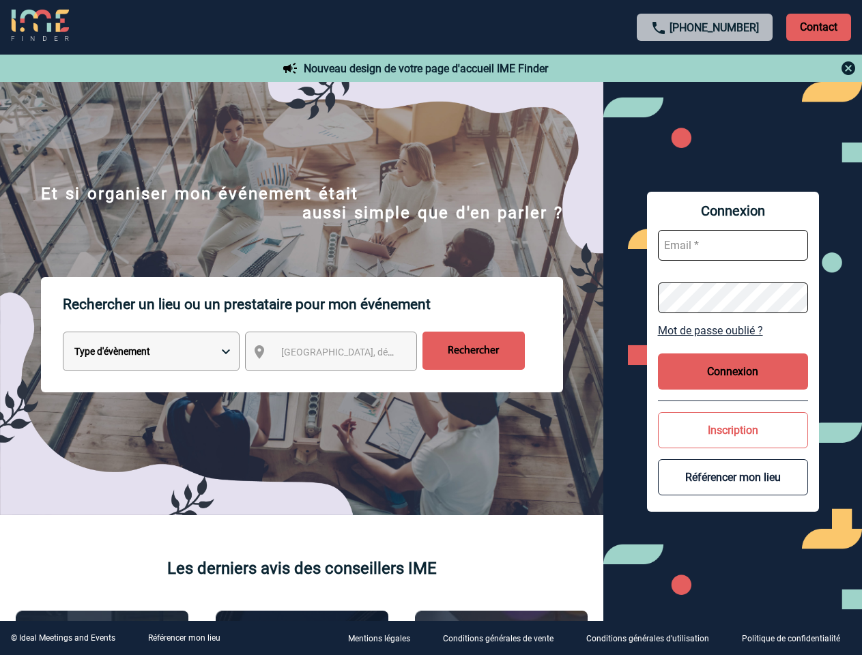 Image resolution: width=862 pixels, height=655 pixels. I want to click on img: call-24-px.png, so click(658, 28).